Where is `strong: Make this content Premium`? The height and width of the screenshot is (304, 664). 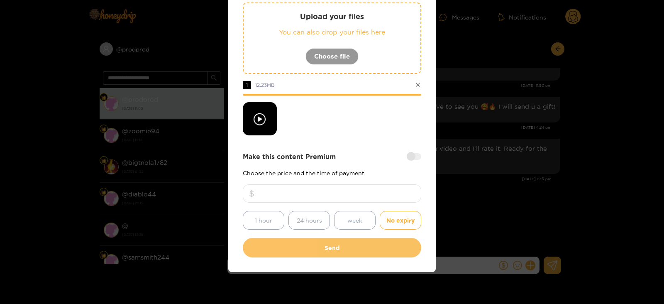
strong: Make this content Premium is located at coordinates (289, 157).